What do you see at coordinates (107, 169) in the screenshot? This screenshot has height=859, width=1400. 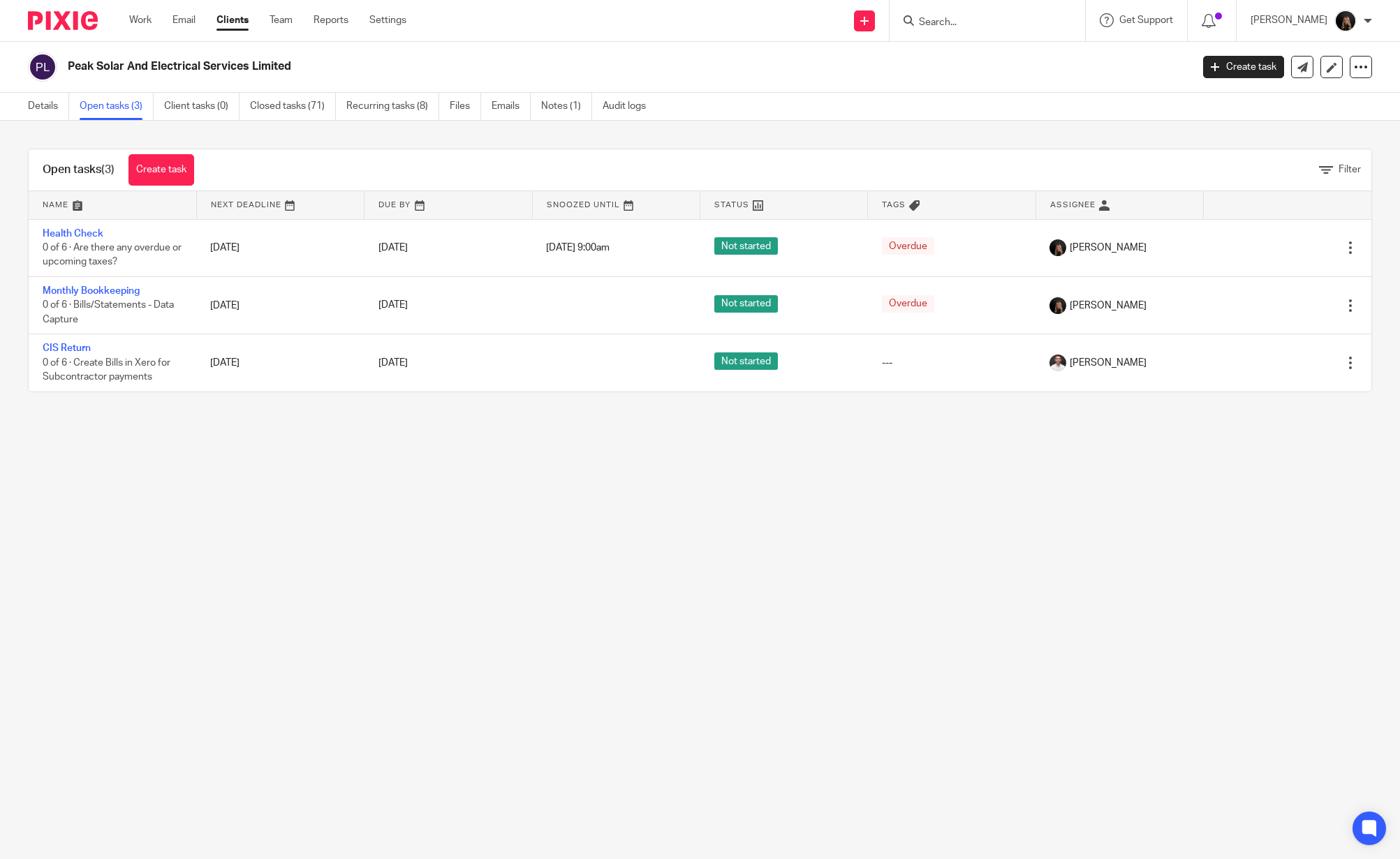 I see `span: (3)` at bounding box center [107, 169].